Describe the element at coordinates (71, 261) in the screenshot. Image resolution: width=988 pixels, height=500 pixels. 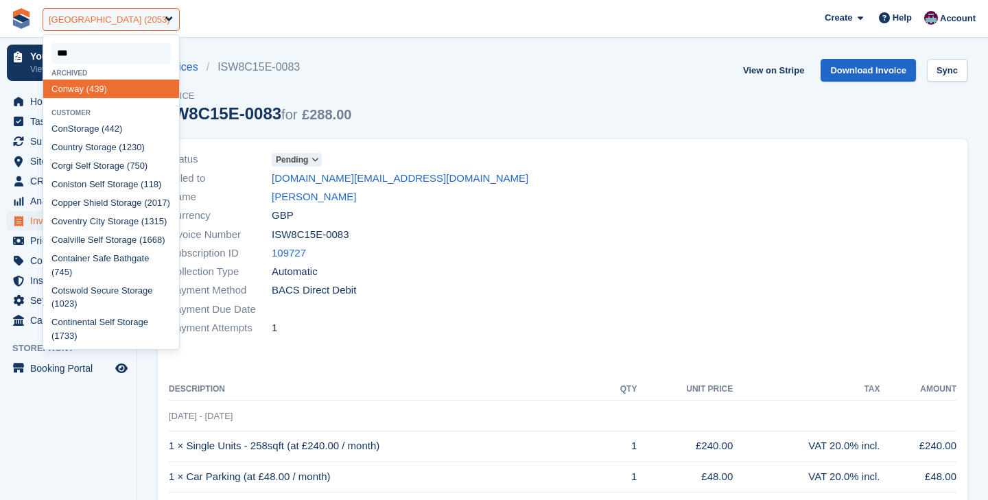
I see `span: Coupons` at that location.